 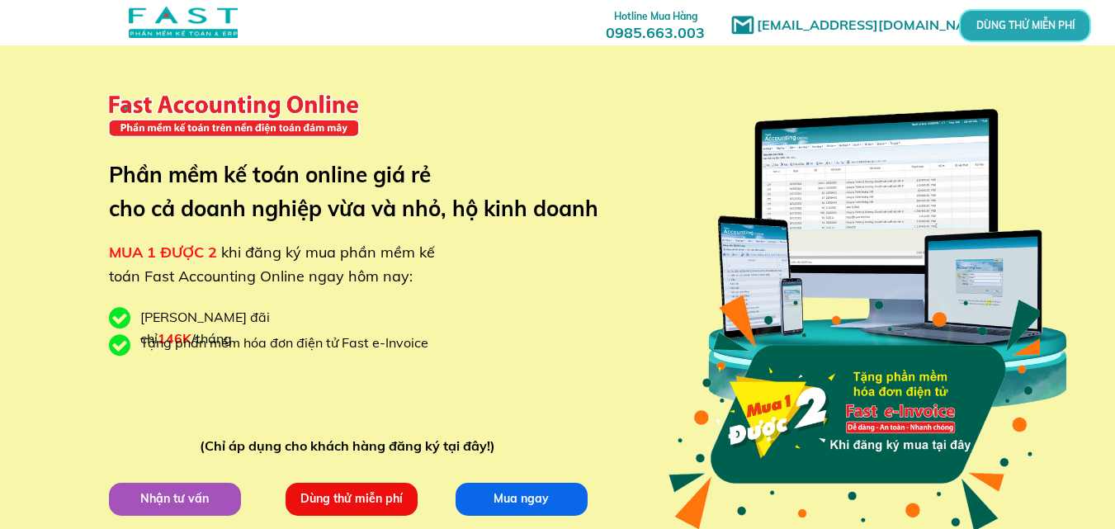 I want to click on div: Tặng phần mềm hóa đơn điện tử Fast e-Invoice, so click(x=290, y=343).